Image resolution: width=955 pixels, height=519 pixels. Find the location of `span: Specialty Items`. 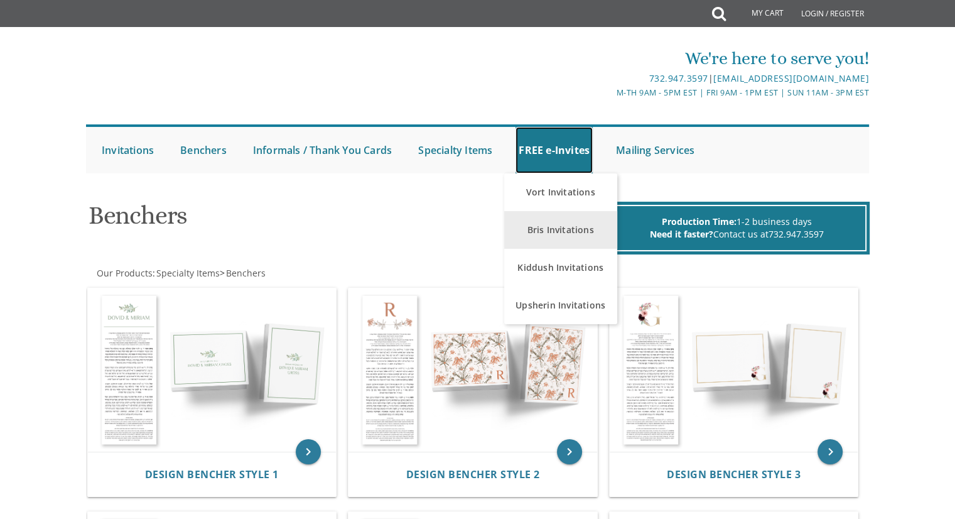

span: Specialty Items is located at coordinates (188, 273).